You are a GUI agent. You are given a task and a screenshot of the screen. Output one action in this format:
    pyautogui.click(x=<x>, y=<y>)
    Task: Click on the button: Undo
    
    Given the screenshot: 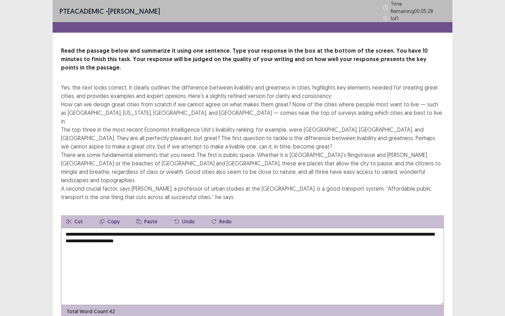 What is the action you would take?
    pyautogui.click(x=184, y=221)
    